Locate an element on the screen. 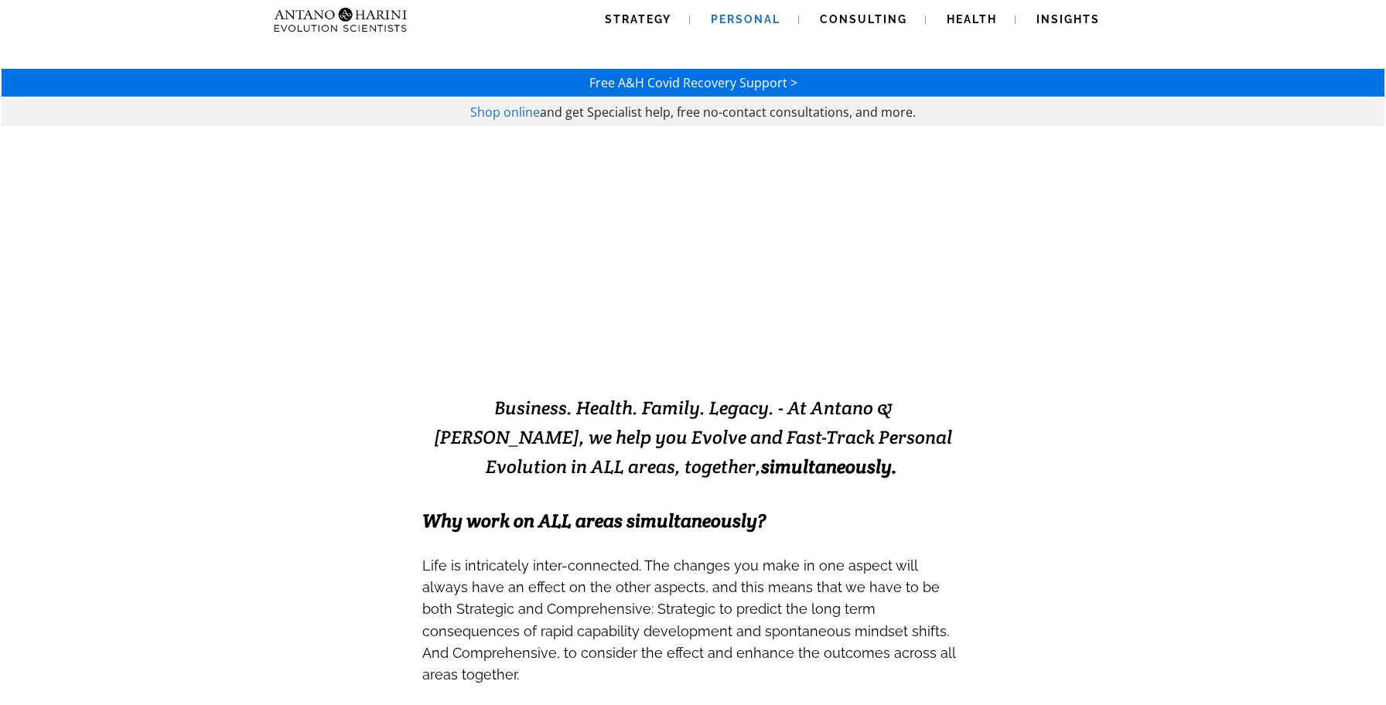 Image resolution: width=1386 pixels, height=705 pixels. strong: EVOLVING is located at coordinates (590, 341).